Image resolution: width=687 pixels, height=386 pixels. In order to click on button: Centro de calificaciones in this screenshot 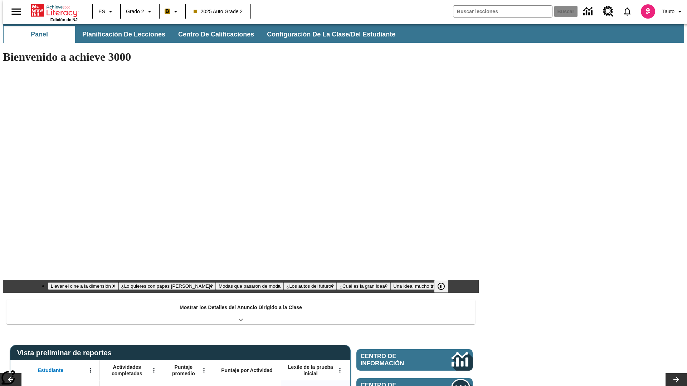, I will do `click(216, 34)`.